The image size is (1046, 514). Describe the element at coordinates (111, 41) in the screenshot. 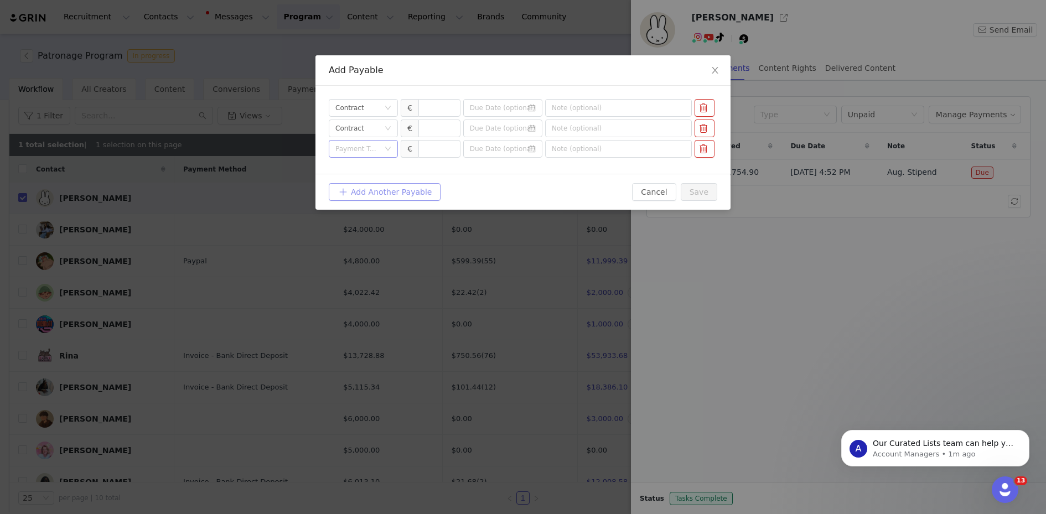

I see `div: message notification from Account Managers, 1m ago. Our Curated Lists team can help you find more...` at that location.